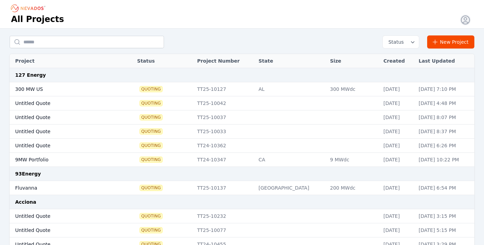 The width and height of the screenshot is (484, 245). I want to click on td: TT25-10127, so click(224, 89).